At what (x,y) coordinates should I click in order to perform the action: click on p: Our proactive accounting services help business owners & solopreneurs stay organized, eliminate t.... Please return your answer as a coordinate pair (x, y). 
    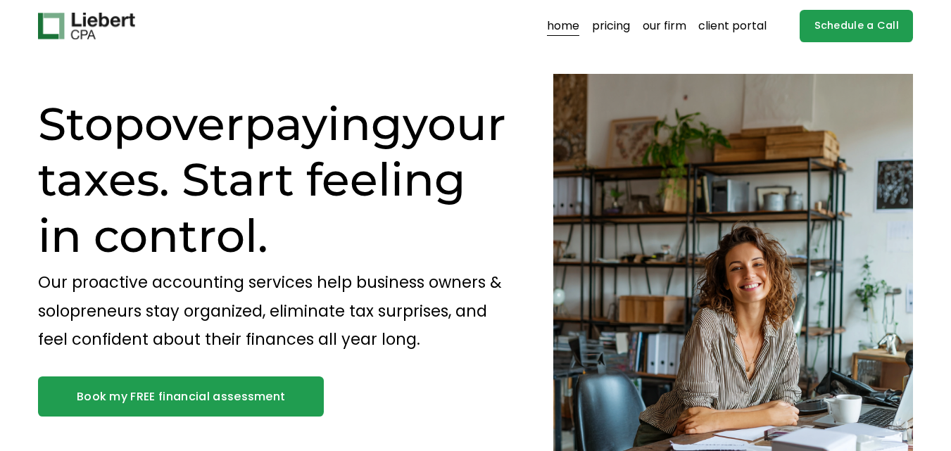
    Looking at the image, I should click on (273, 310).